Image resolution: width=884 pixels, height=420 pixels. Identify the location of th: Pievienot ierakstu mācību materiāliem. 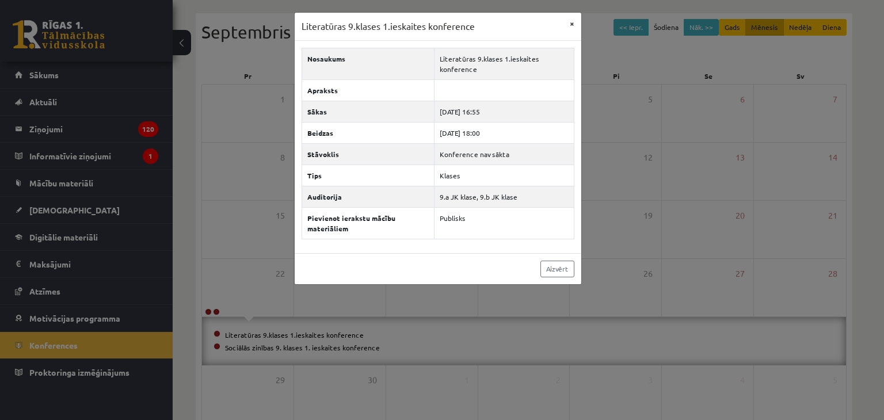
(368, 223).